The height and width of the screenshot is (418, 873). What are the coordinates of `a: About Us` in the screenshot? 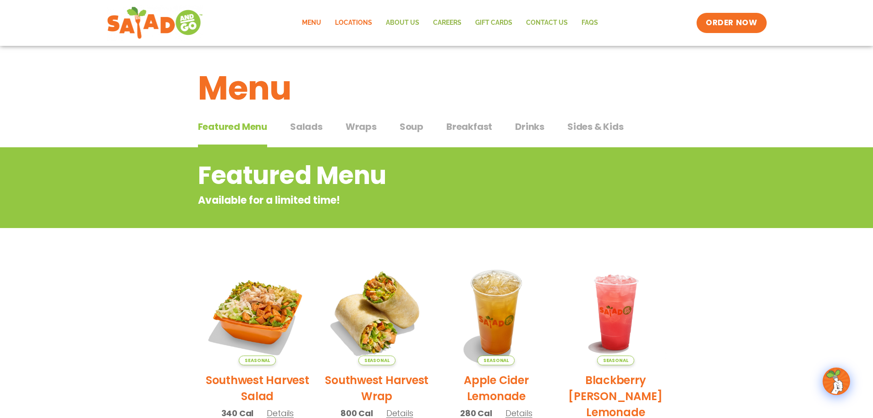 It's located at (403, 23).